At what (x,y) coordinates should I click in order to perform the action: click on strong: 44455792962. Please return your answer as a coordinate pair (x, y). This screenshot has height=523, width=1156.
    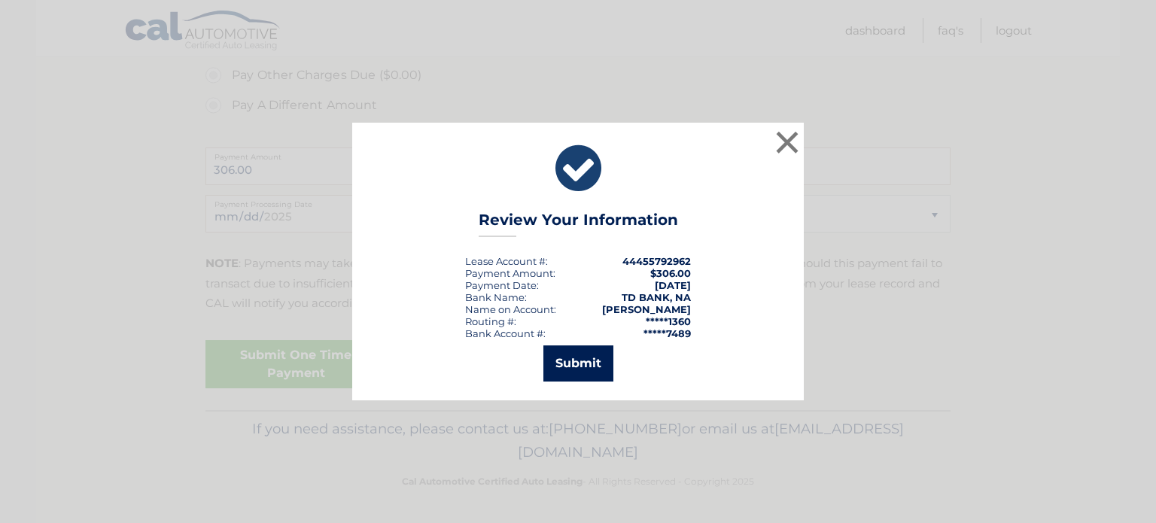
    Looking at the image, I should click on (656, 261).